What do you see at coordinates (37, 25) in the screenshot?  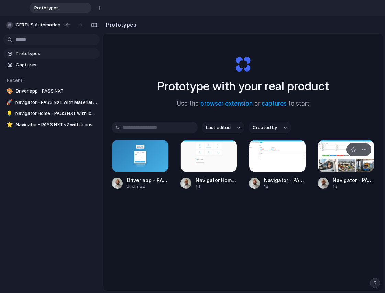 I see `button: CERTUS Automation` at bounding box center [37, 25].